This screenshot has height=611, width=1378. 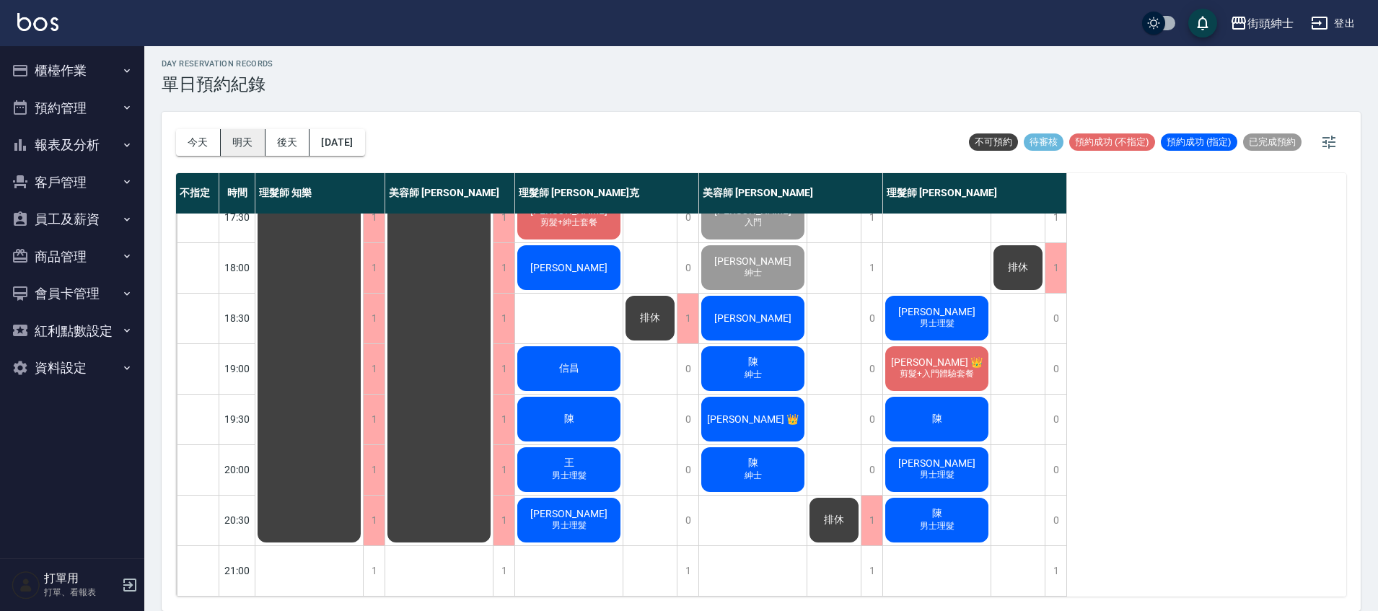 What do you see at coordinates (237, 193) in the screenshot?
I see `div: 時間` at bounding box center [237, 193].